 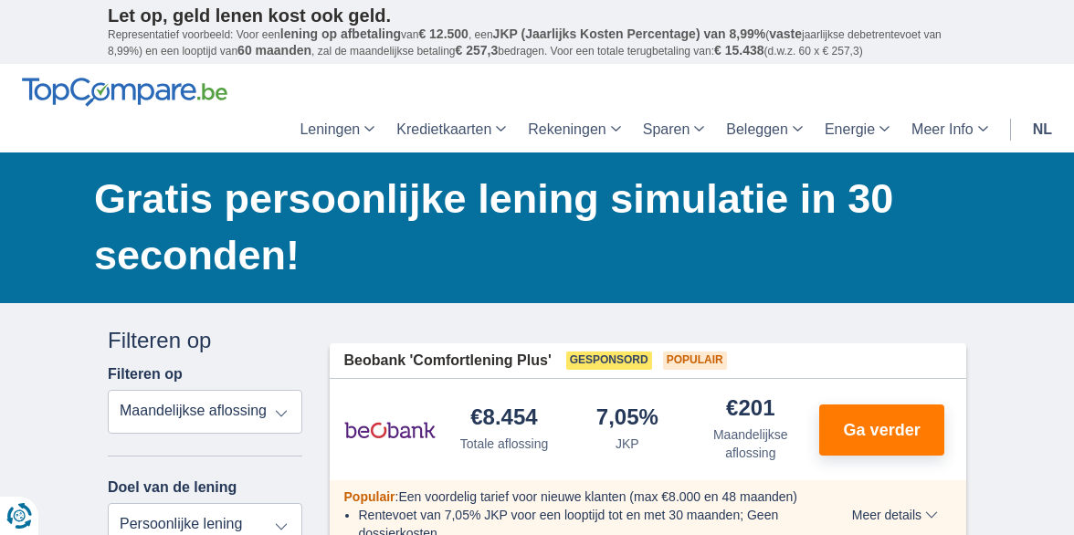 I want to click on span: € 257,3, so click(x=476, y=50).